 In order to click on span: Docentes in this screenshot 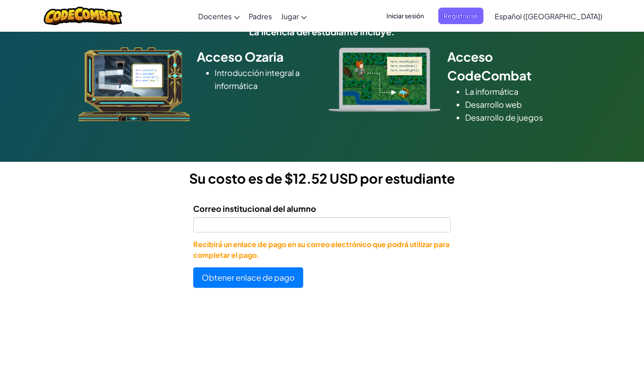, I will do `click(215, 16)`.